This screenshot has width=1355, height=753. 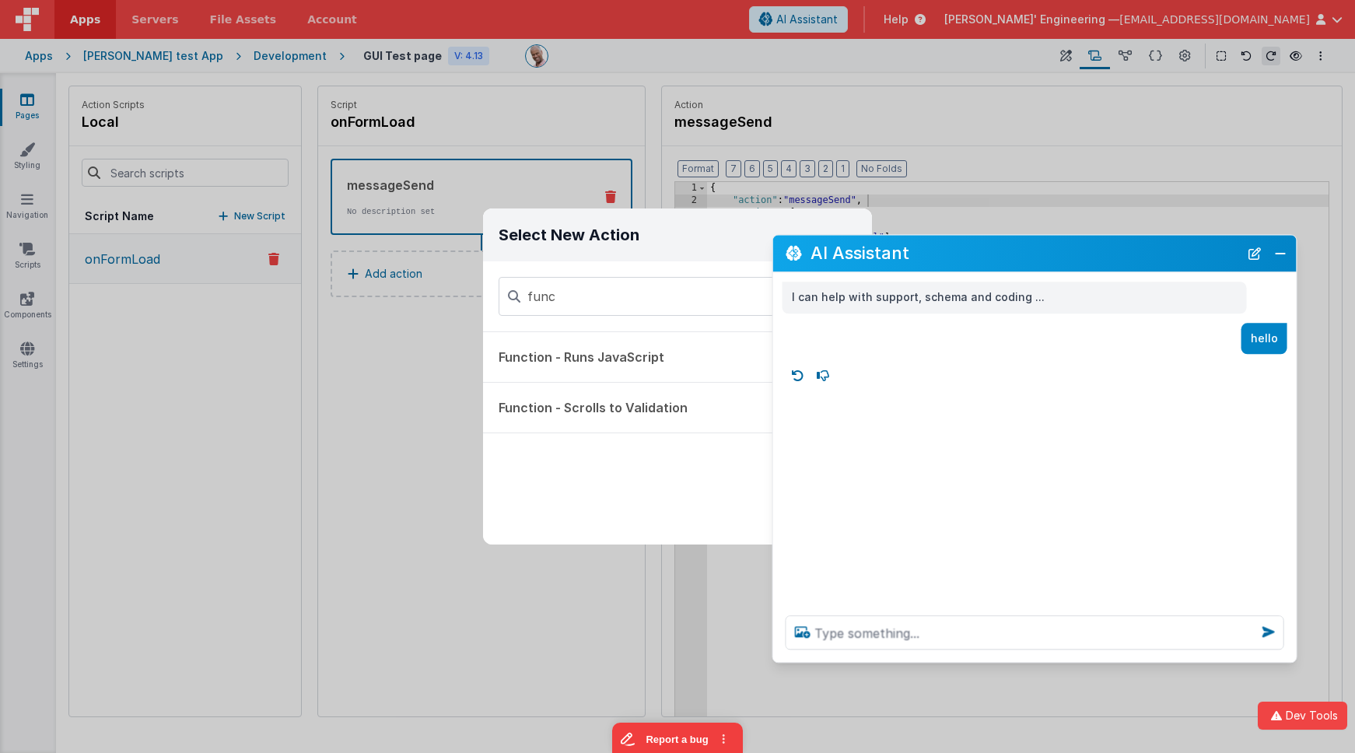 I want to click on p: hello, so click(x=1264, y=338).